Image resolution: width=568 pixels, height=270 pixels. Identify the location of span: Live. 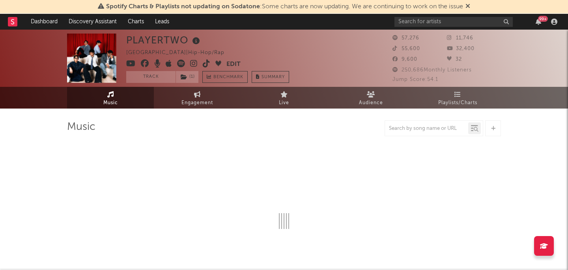
(284, 103).